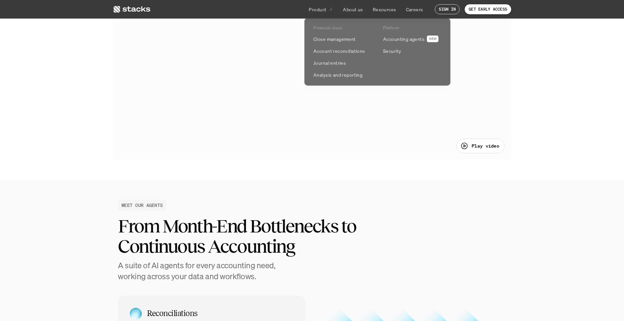  What do you see at coordinates (485, 146) in the screenshot?
I see `p: Play video` at bounding box center [485, 146].